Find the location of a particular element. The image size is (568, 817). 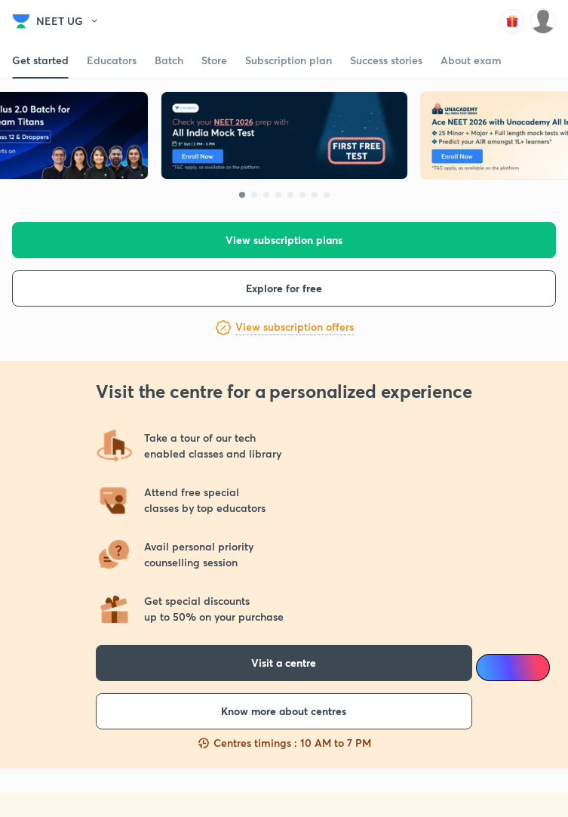

img: offering1.png is located at coordinates (114, 608).